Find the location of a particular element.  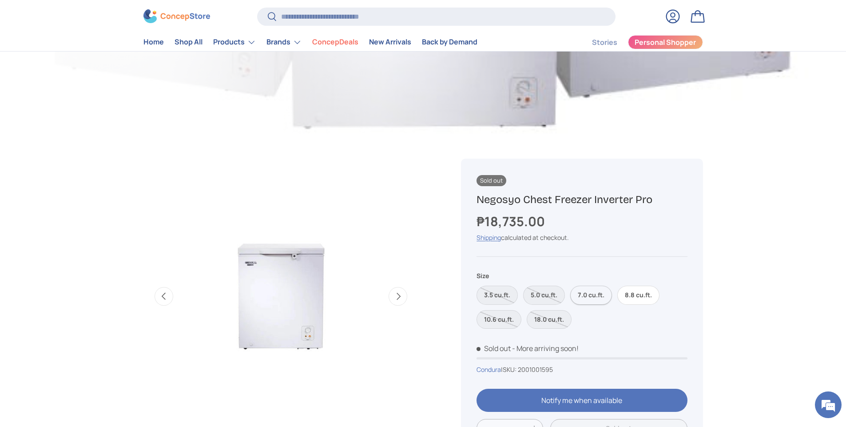

div: Minimize live chat window is located at coordinates (156, 15).